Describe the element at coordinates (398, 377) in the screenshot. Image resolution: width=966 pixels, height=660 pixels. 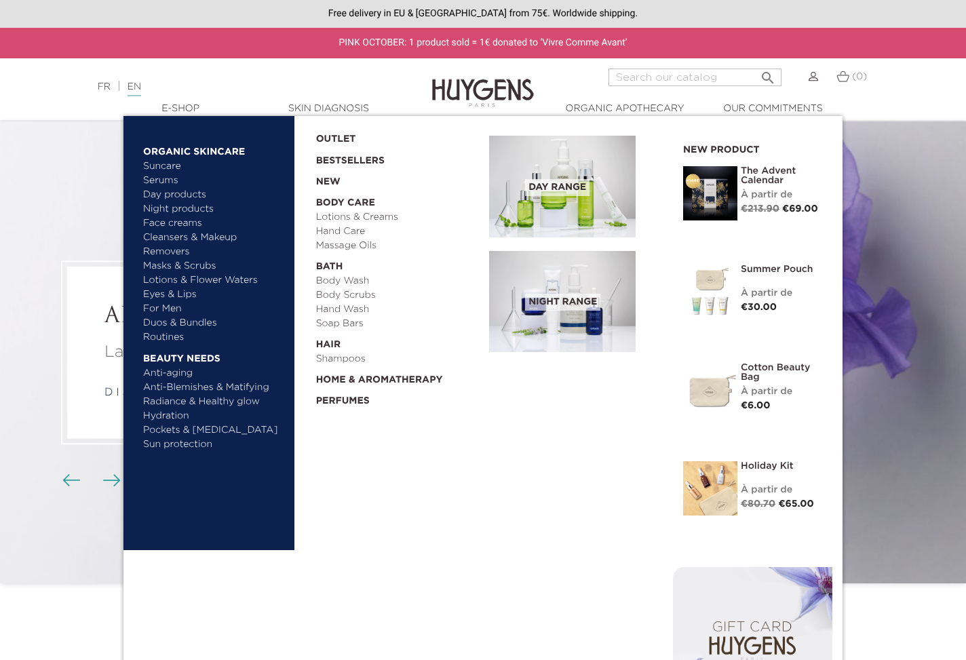
I see `a: Home & Aromatherapy` at that location.